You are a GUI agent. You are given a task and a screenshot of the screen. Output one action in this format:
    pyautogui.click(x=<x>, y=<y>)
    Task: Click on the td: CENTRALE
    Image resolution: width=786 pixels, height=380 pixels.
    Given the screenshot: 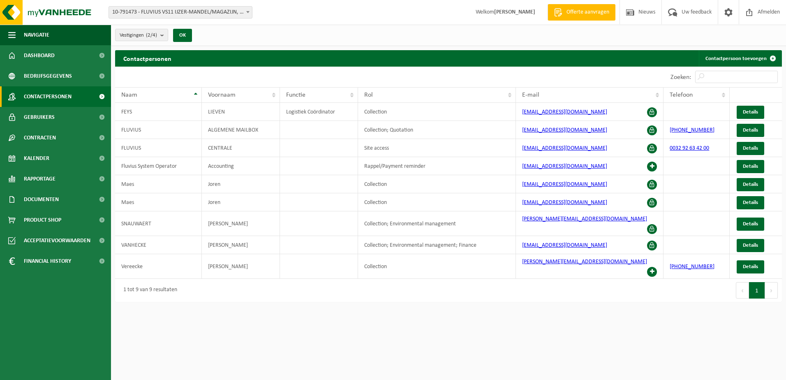 What is the action you would take?
    pyautogui.click(x=241, y=148)
    